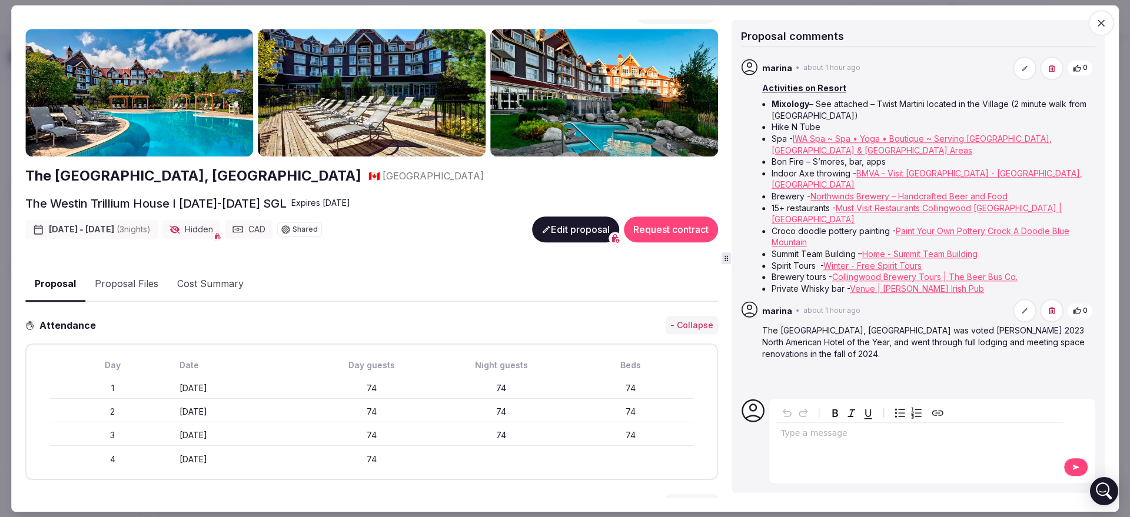 This screenshot has height=517, width=1130. Describe the element at coordinates (576, 230) in the screenshot. I see `button: Edit proposal` at that location.